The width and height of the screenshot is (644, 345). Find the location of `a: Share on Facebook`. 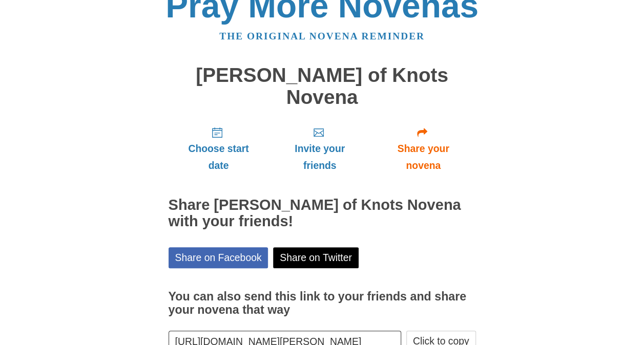

a: Share on Facebook is located at coordinates (218, 258).